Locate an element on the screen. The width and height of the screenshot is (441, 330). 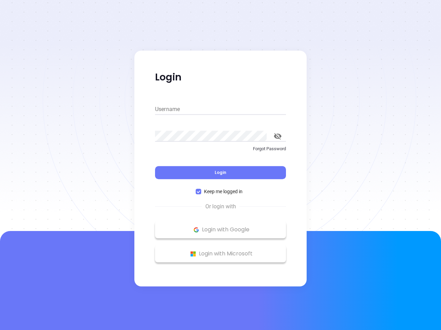
p: Login with Microsoft is located at coordinates (220, 254).